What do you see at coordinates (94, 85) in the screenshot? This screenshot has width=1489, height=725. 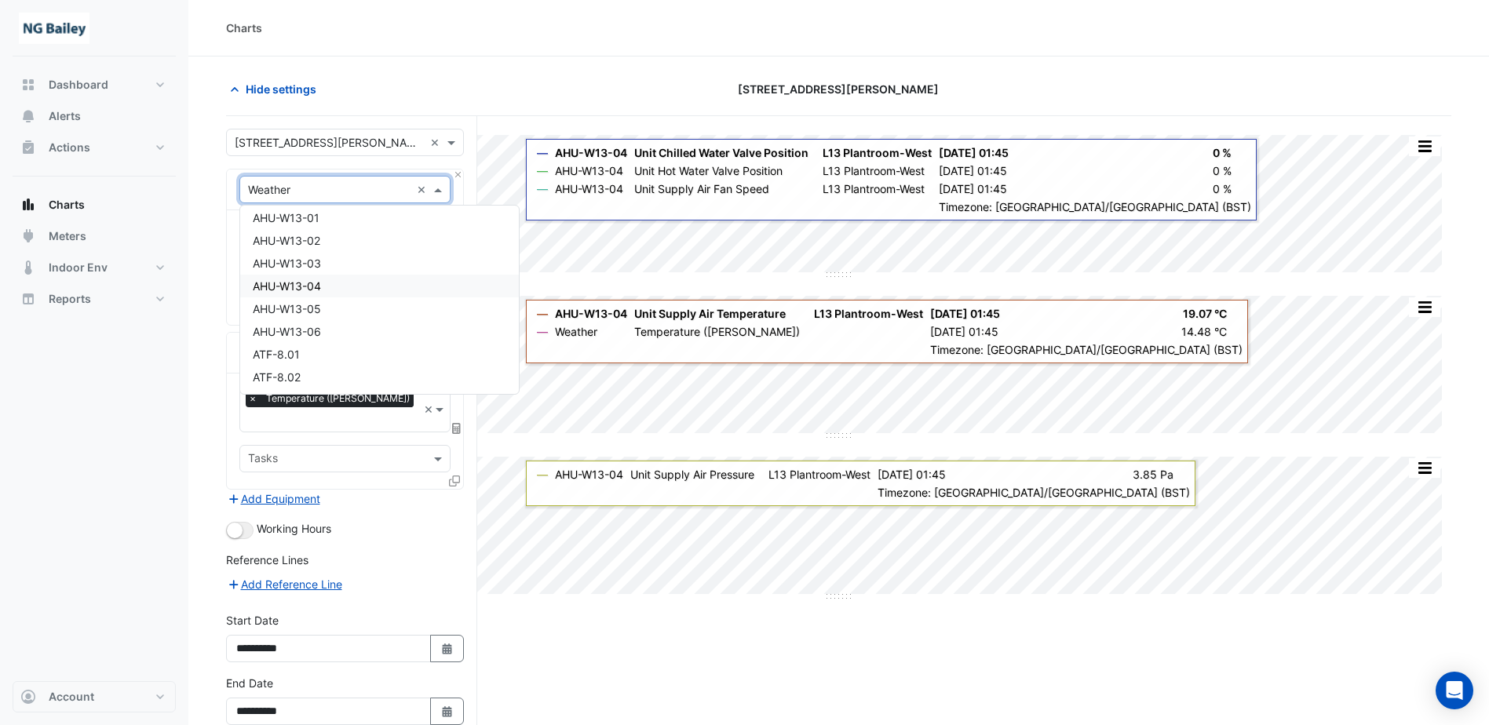 I see `button: Dashboard` at bounding box center [94, 85].